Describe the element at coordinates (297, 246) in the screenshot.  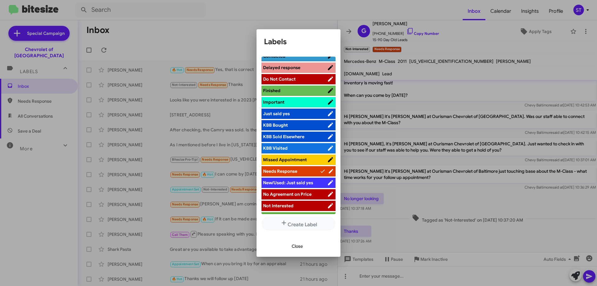
I see `button: Close` at that location.